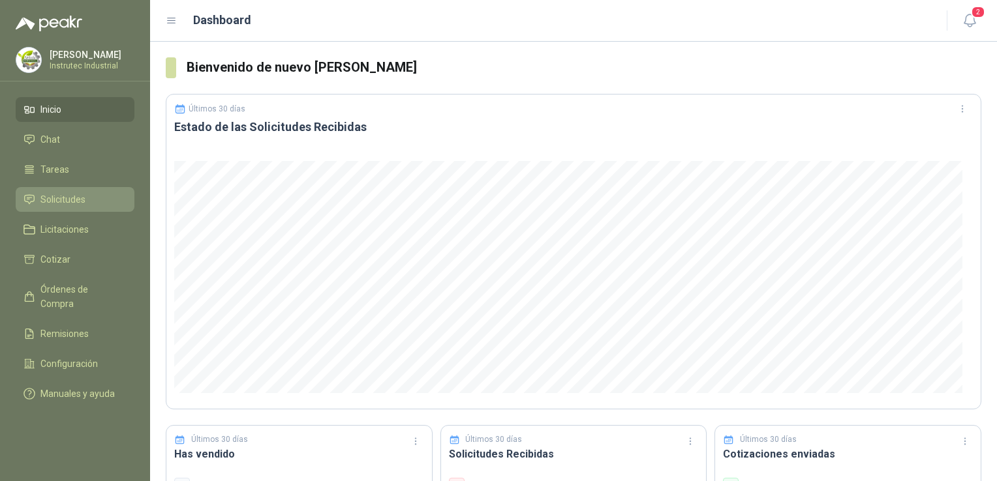 The width and height of the screenshot is (997, 481). I want to click on a: Órdenes de Compra, so click(75, 297).